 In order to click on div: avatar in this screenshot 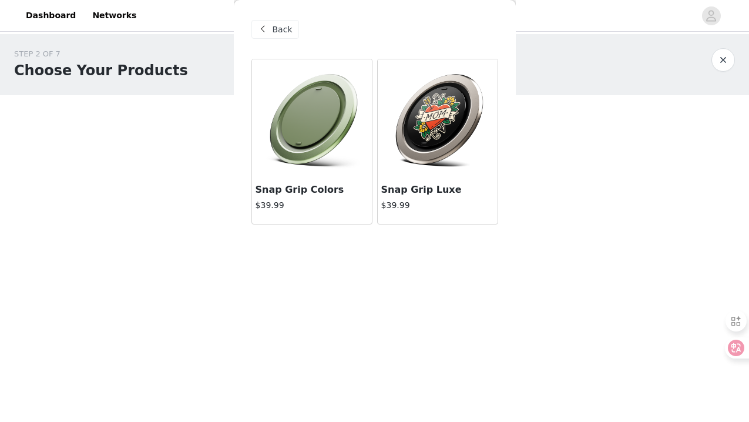, I will do `click(711, 16)`.